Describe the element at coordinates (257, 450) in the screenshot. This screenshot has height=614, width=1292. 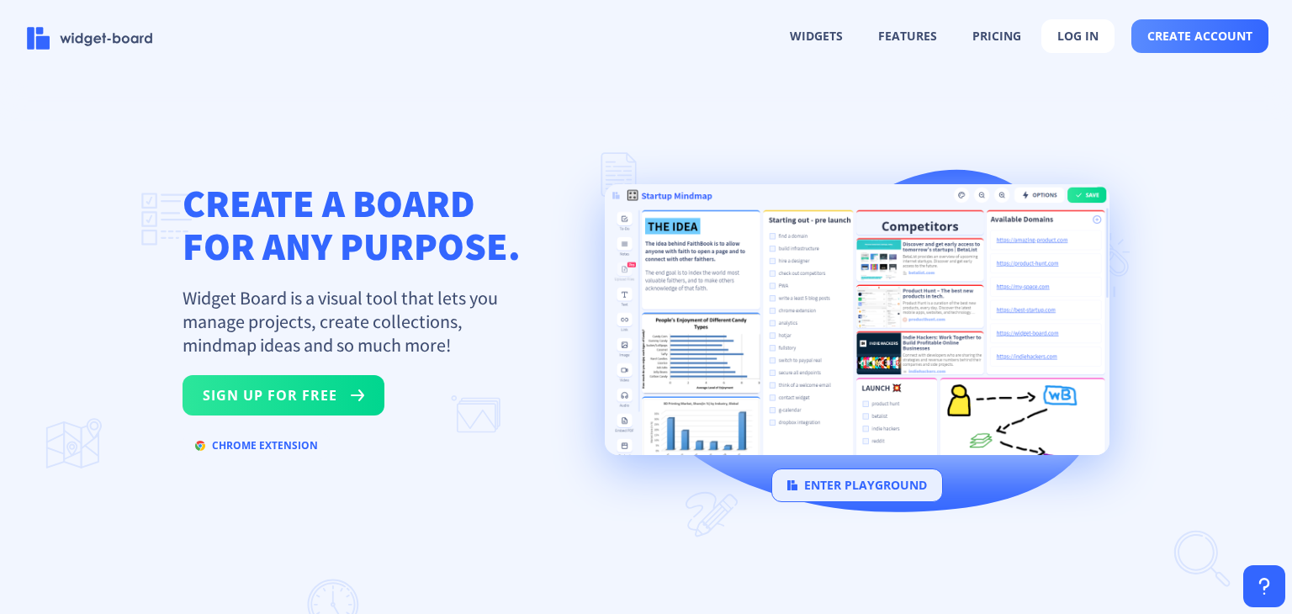
I see `a: chrome extension` at that location.